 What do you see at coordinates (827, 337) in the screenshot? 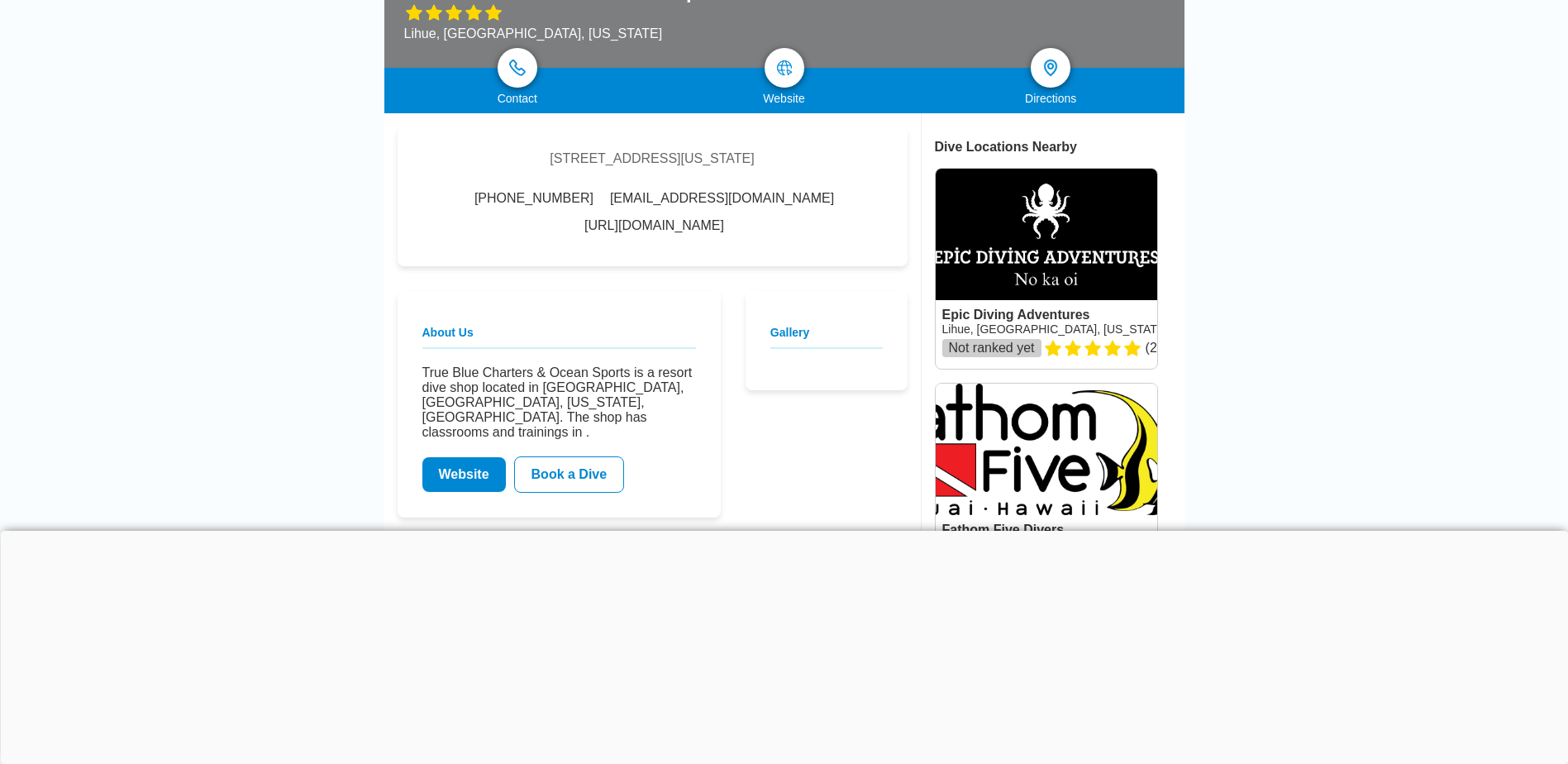
I see `h2: Gallery` at bounding box center [827, 337].